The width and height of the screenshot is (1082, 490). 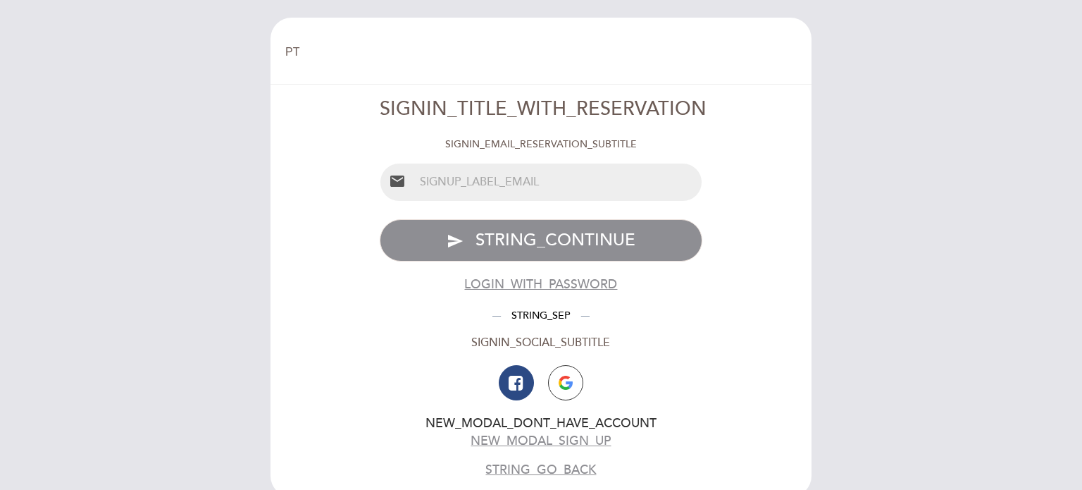 I want to click on div: SIGNIN_EMAIL_RESERVATION_SUBTITLE, so click(x=541, y=144).